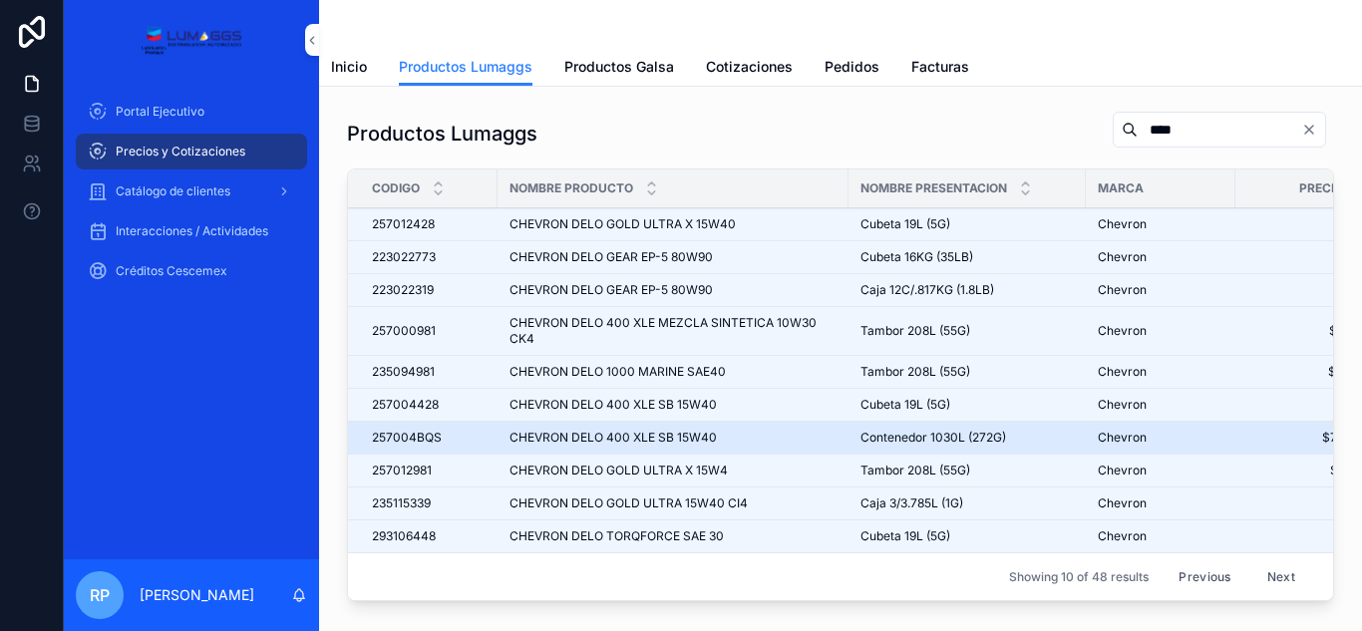  What do you see at coordinates (940, 69) in the screenshot?
I see `a: Facturas` at bounding box center [940, 69].